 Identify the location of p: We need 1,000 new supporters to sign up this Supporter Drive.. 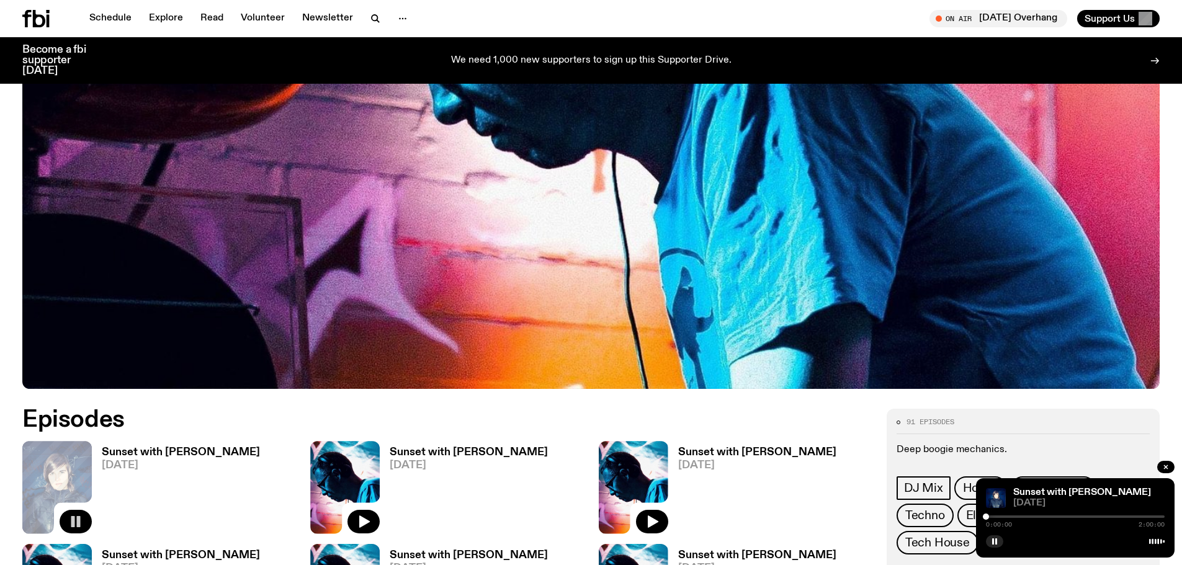
(592, 61).